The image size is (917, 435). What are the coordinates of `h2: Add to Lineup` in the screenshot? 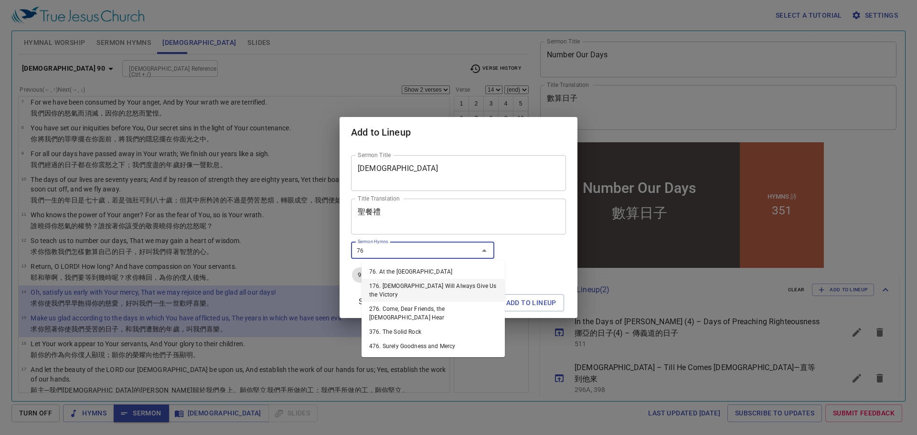 It's located at (459, 132).